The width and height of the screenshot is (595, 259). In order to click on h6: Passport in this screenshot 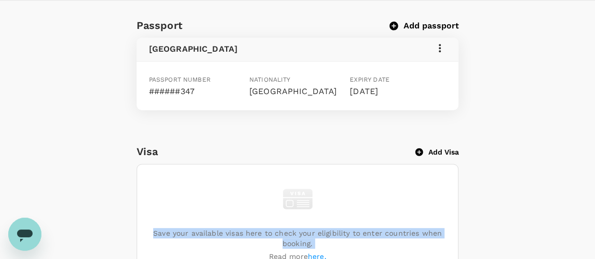, I will do `click(159, 25)`.